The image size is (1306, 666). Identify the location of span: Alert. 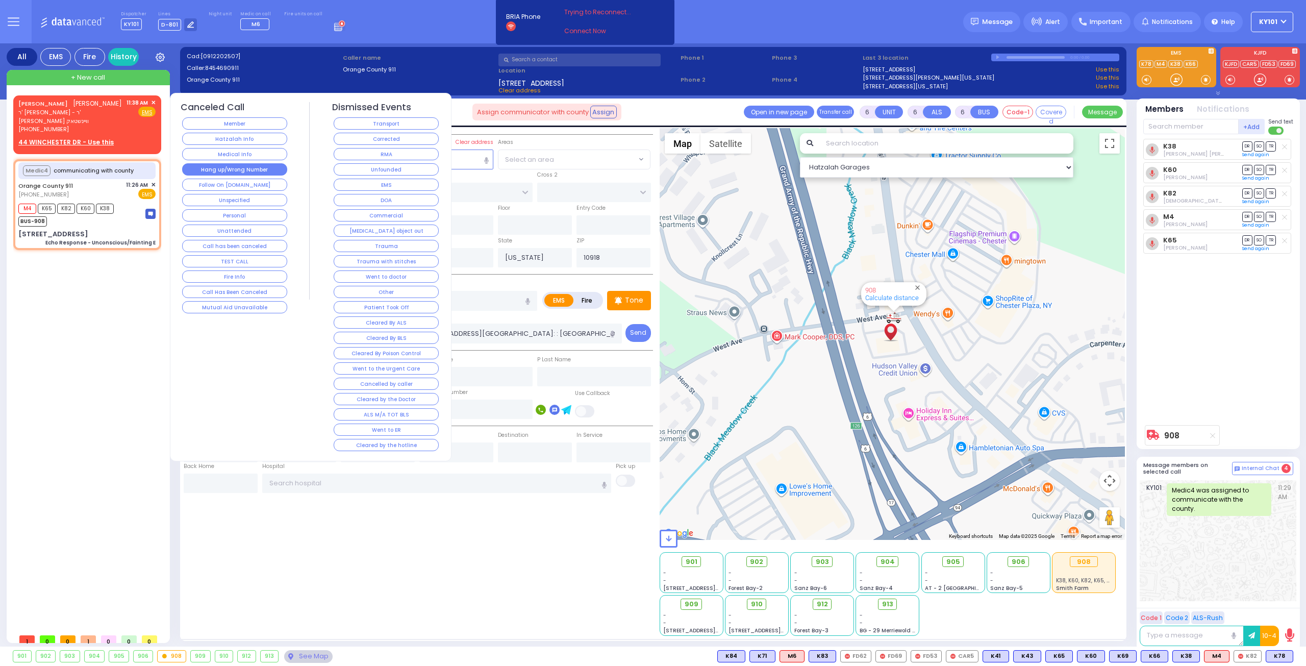
(1052, 22).